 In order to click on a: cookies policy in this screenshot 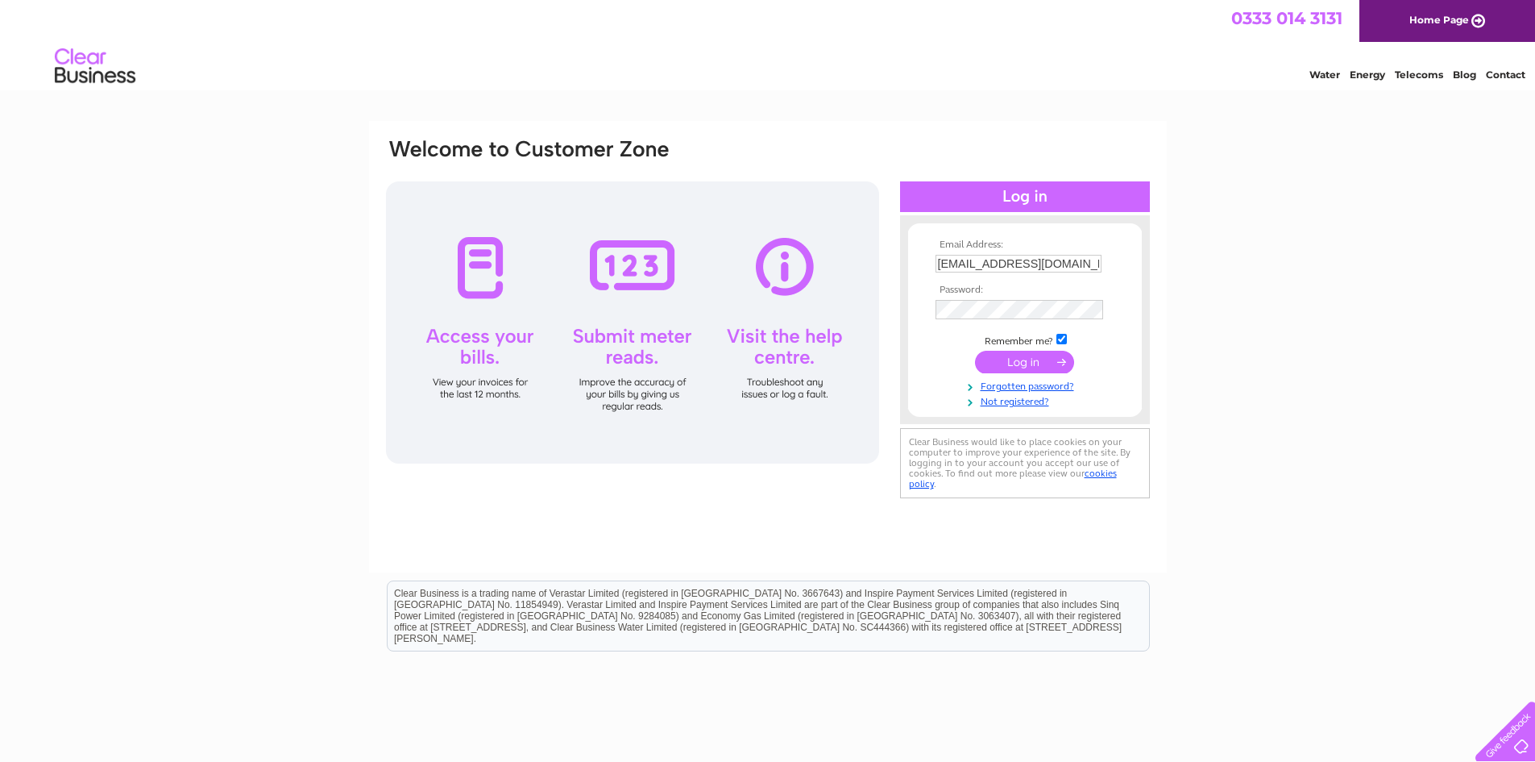, I will do `click(1013, 478)`.